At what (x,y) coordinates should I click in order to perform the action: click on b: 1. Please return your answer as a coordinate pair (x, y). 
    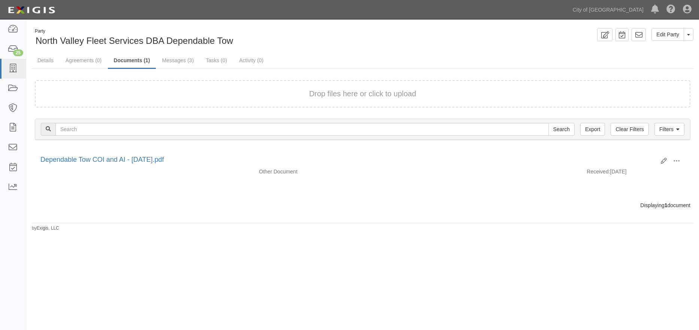
    Looking at the image, I should click on (666, 205).